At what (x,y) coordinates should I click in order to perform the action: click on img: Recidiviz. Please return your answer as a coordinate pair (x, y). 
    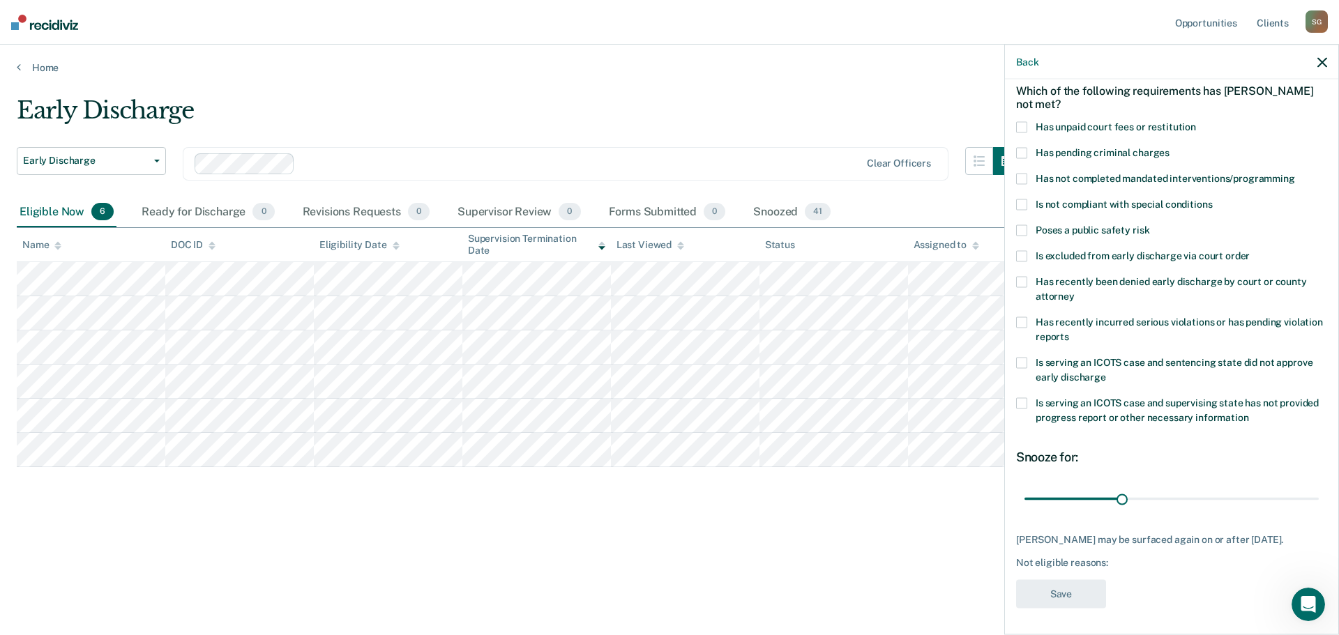
    Looking at the image, I should click on (45, 22).